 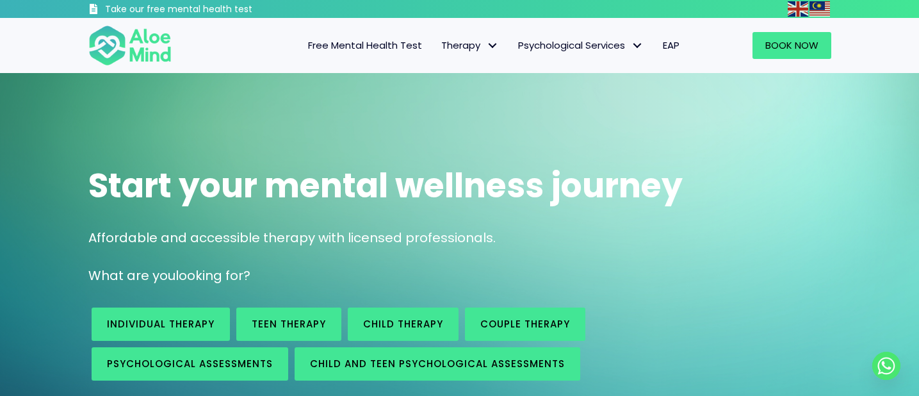 I want to click on a: Child and Teen Psychological assessments, so click(x=438, y=364).